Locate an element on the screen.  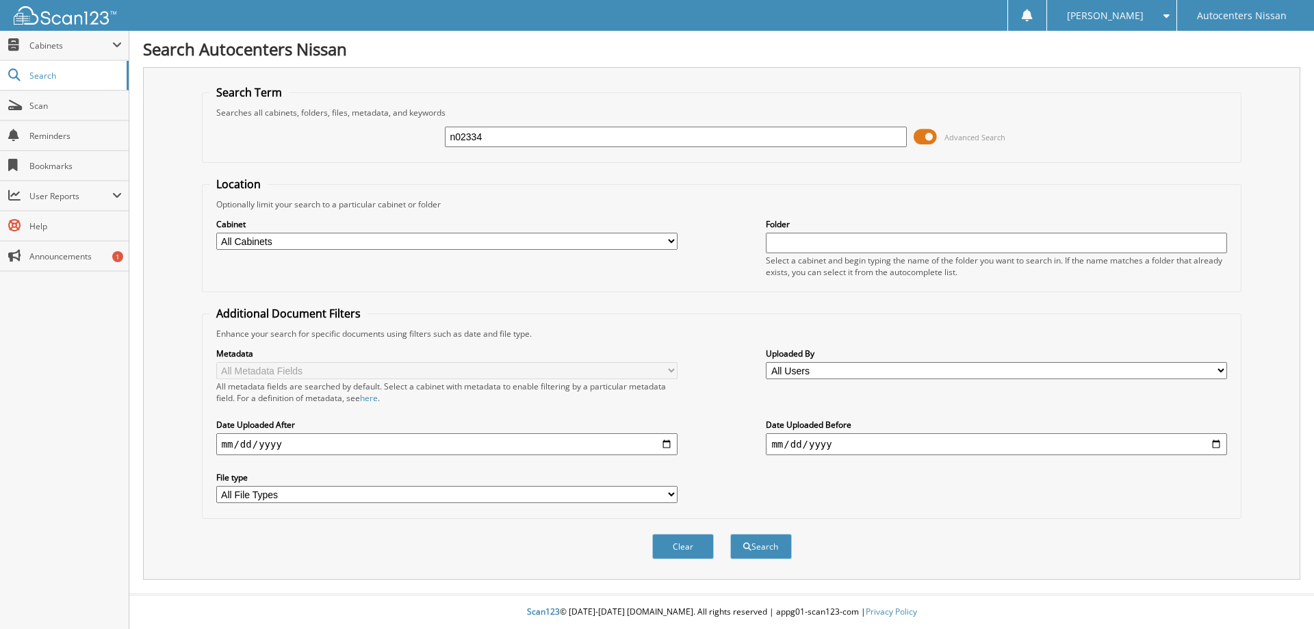
label: Metadata is located at coordinates (447, 353).